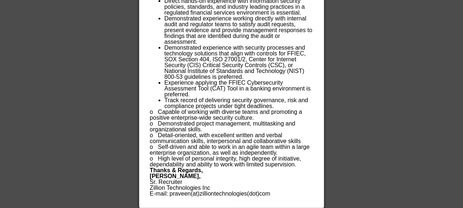 The height and width of the screenshot is (208, 463). What do you see at coordinates (231, 188) in the screenshot?
I see `p: Zillion Technologies Inc` at bounding box center [231, 188].